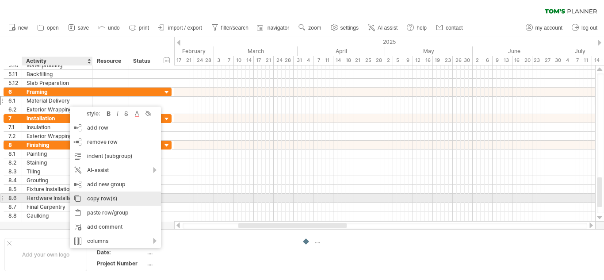 The image size is (604, 280). Describe the element at coordinates (363, 60) in the screenshot. I see `div: 21 - 25` at that location.